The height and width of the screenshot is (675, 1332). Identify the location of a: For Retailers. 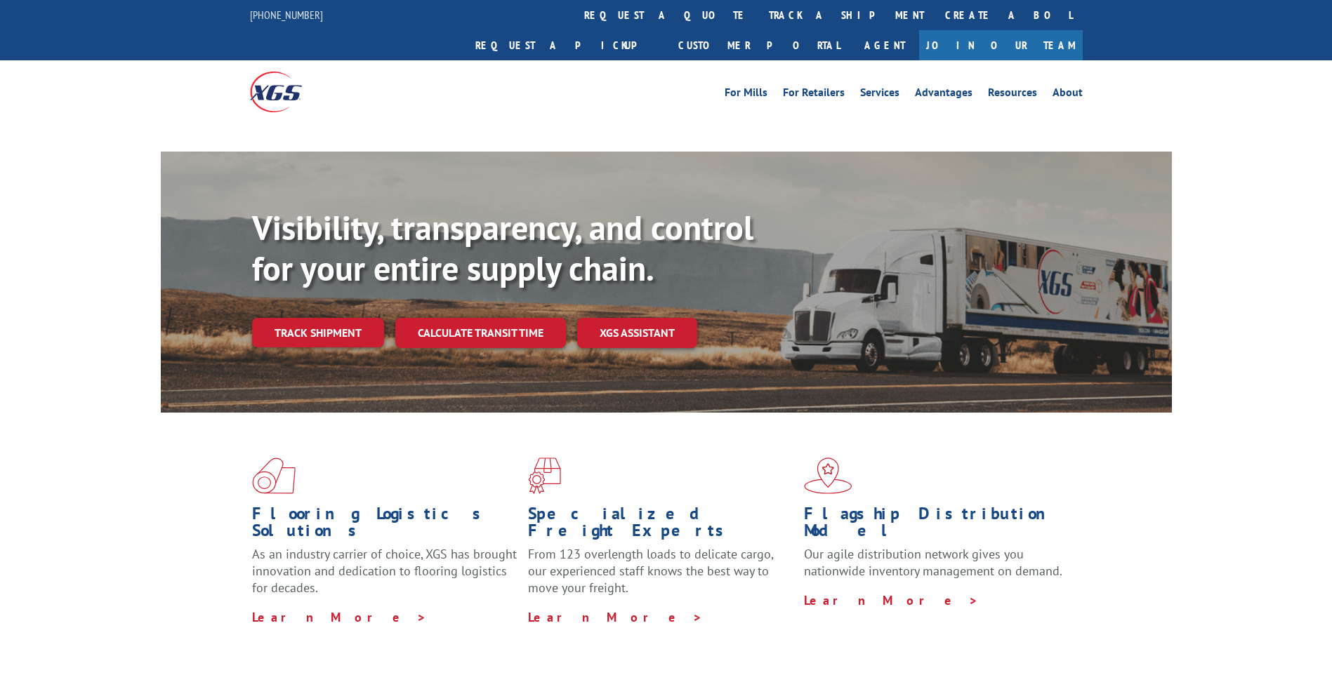
(814, 95).